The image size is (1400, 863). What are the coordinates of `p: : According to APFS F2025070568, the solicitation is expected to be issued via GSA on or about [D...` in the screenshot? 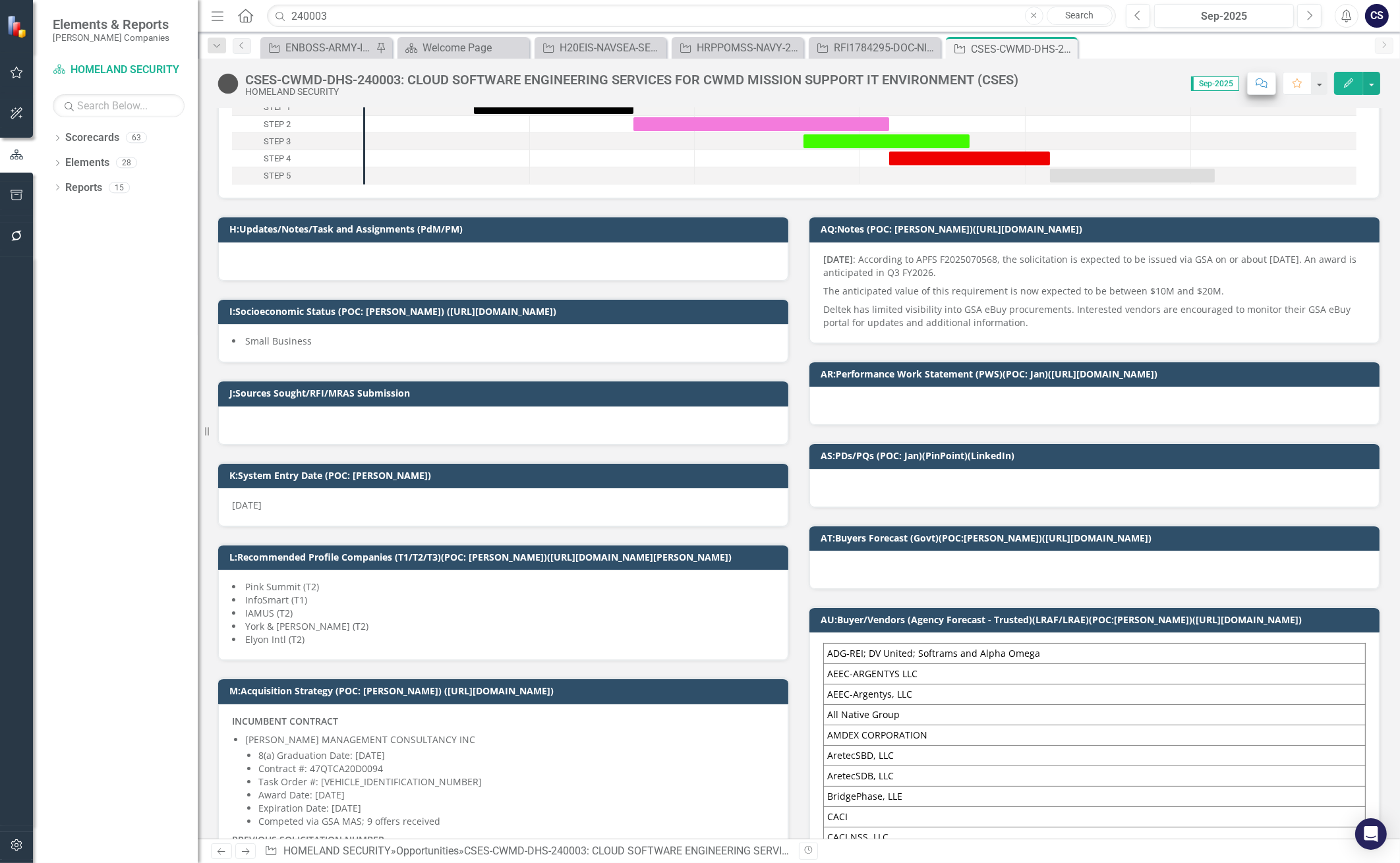 It's located at (1094, 268).